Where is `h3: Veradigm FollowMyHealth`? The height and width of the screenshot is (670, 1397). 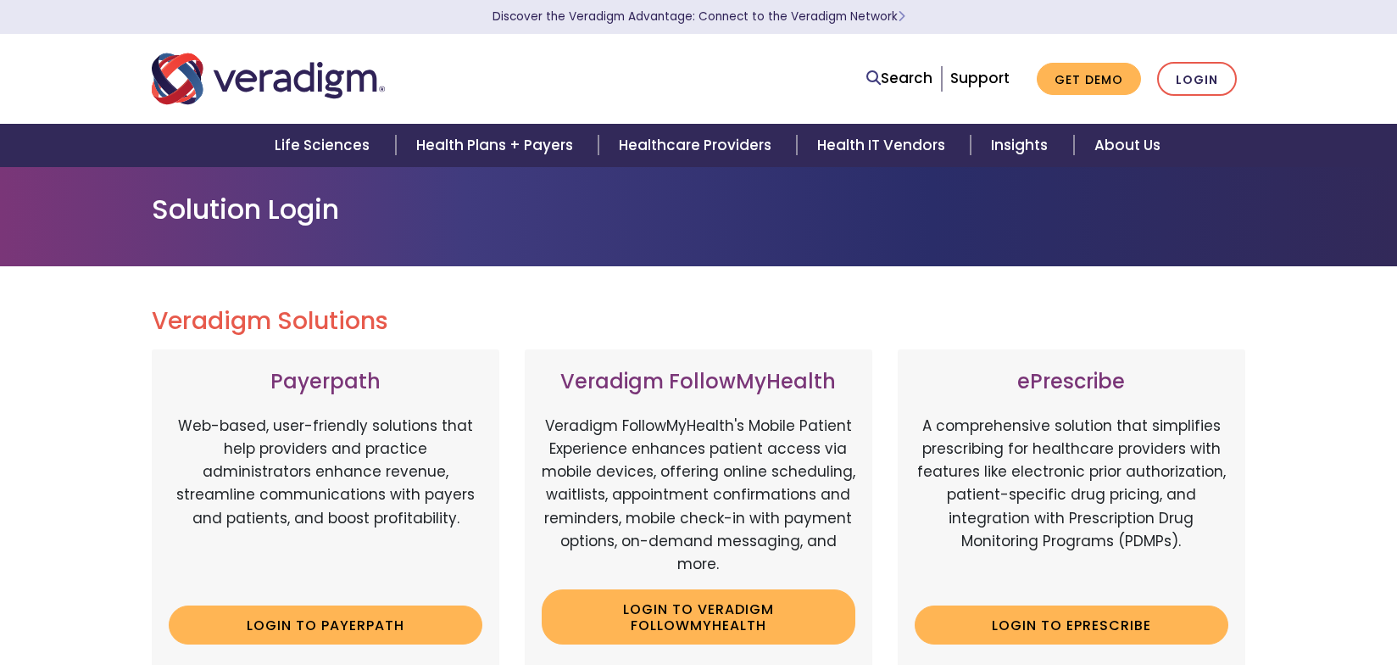 h3: Veradigm FollowMyHealth is located at coordinates (699, 382).